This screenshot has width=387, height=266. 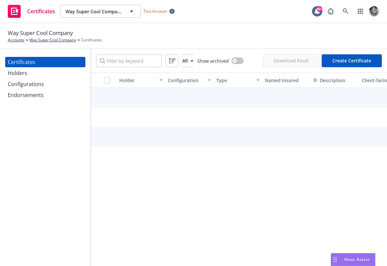 What do you see at coordinates (141, 80) in the screenshot?
I see `button: Holder` at bounding box center [141, 80].